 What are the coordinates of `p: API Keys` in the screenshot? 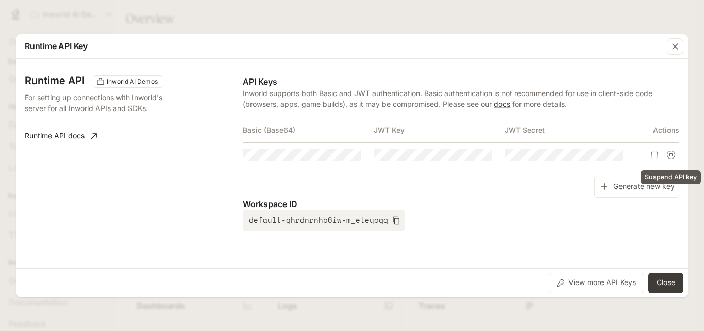 It's located at (461, 81).